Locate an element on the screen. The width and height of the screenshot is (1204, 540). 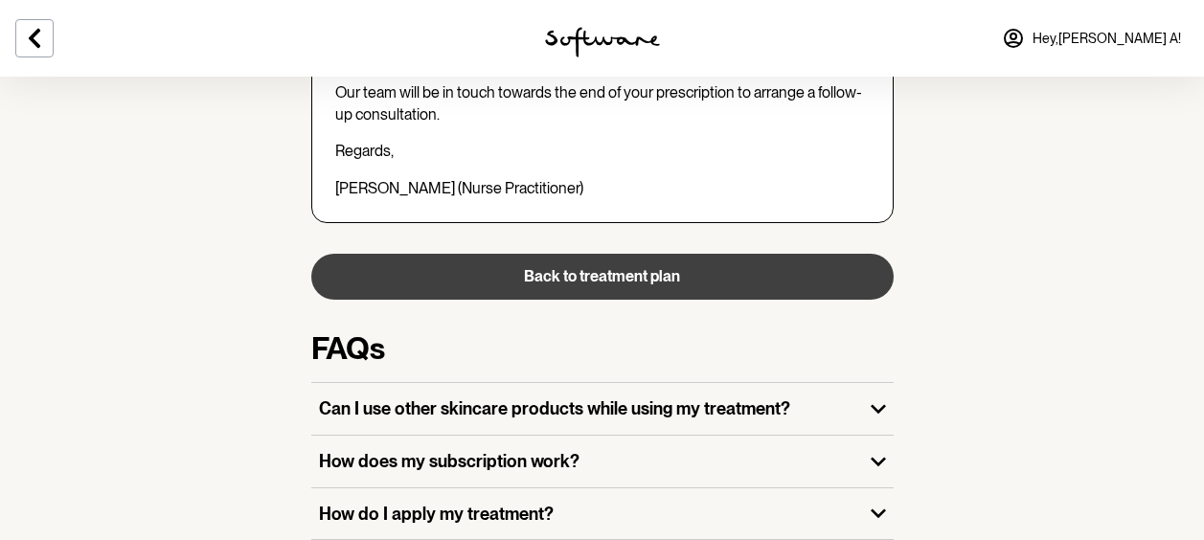
h3: FAQs is located at coordinates (603, 349).